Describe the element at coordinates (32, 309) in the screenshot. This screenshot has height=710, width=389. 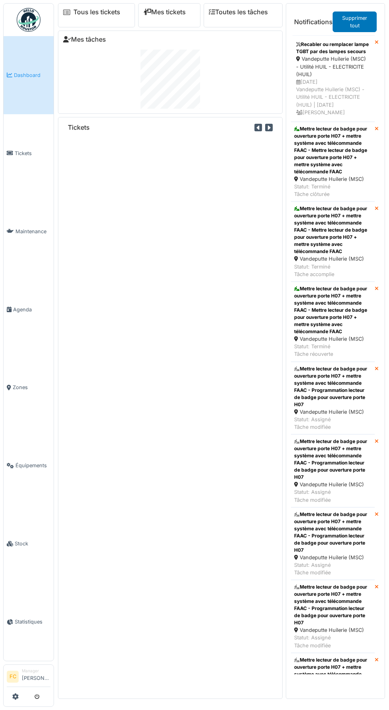
I see `span: Agenda` at that location.